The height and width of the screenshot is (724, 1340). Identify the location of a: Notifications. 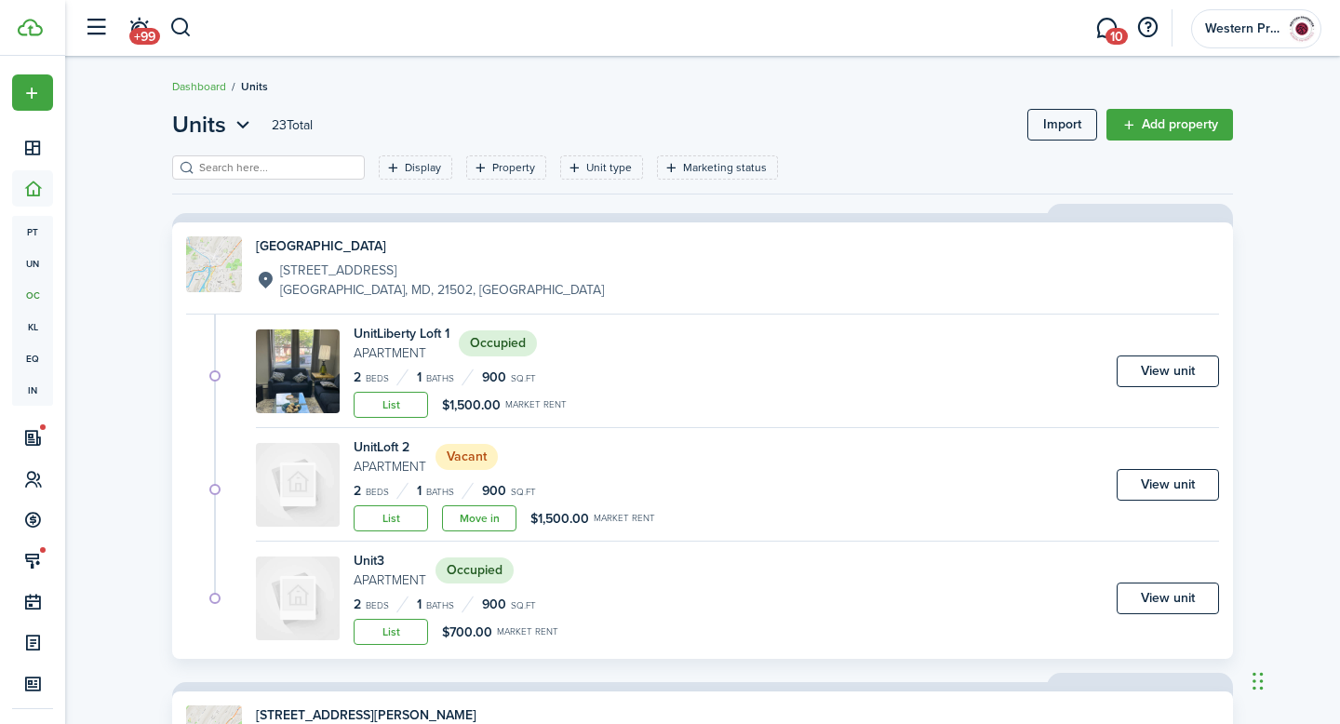
(139, 28).